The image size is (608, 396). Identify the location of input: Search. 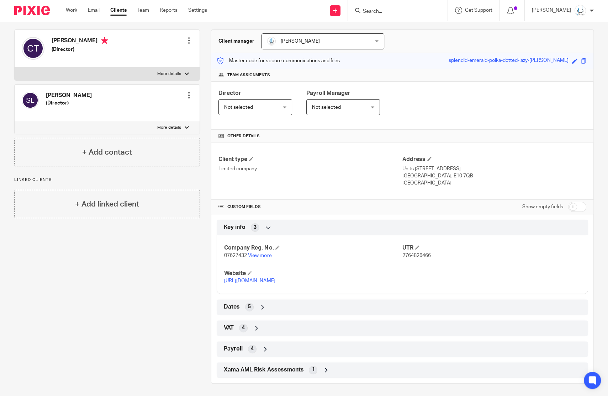
(394, 12).